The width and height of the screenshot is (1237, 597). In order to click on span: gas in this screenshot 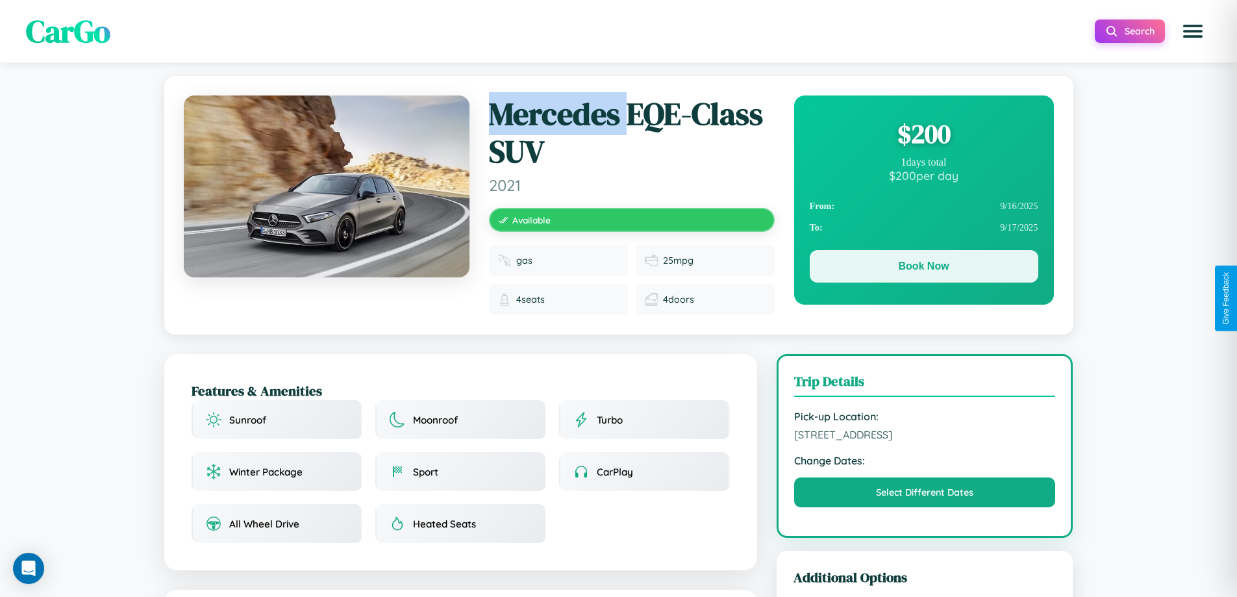, I will do `click(524, 260)`.